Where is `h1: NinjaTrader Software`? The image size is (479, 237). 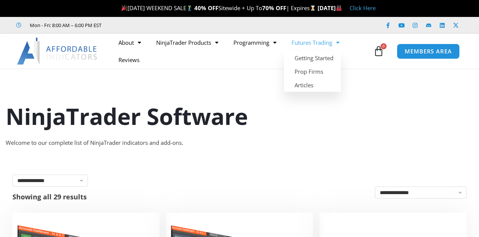
h1: NinjaTrader Software is located at coordinates (239, 116).